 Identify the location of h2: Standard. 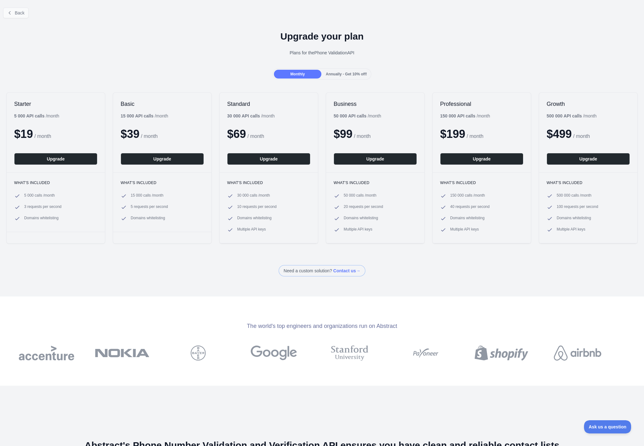
(268, 104).